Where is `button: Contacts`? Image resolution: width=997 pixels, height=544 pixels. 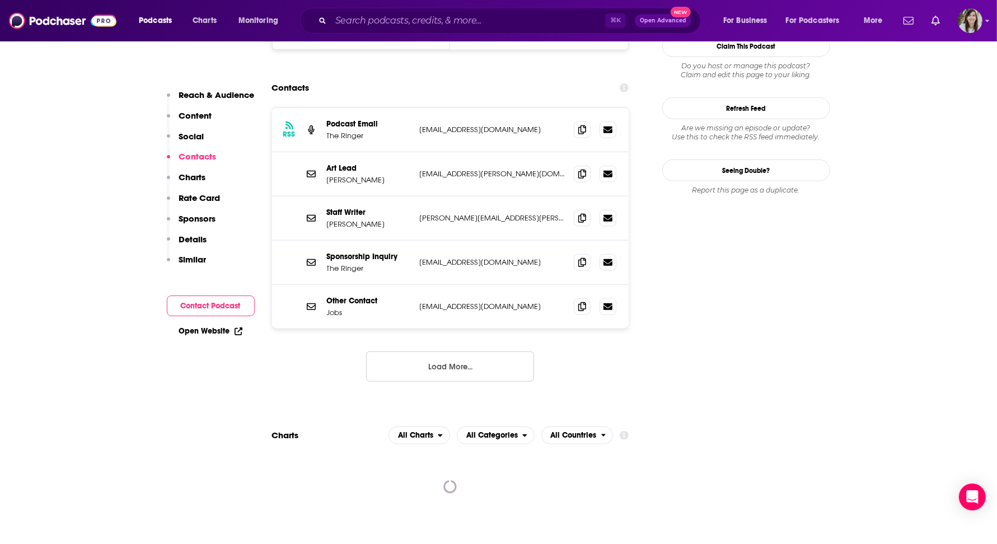
button: Contacts is located at coordinates (191, 161).